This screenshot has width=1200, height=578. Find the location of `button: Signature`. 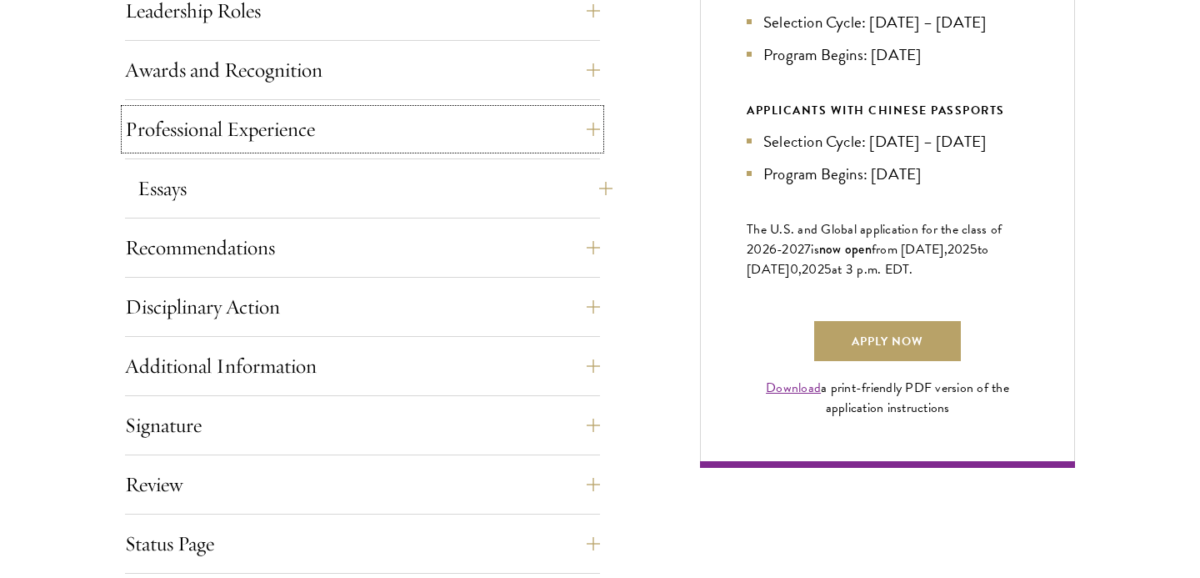

button: Signature is located at coordinates (363, 425).